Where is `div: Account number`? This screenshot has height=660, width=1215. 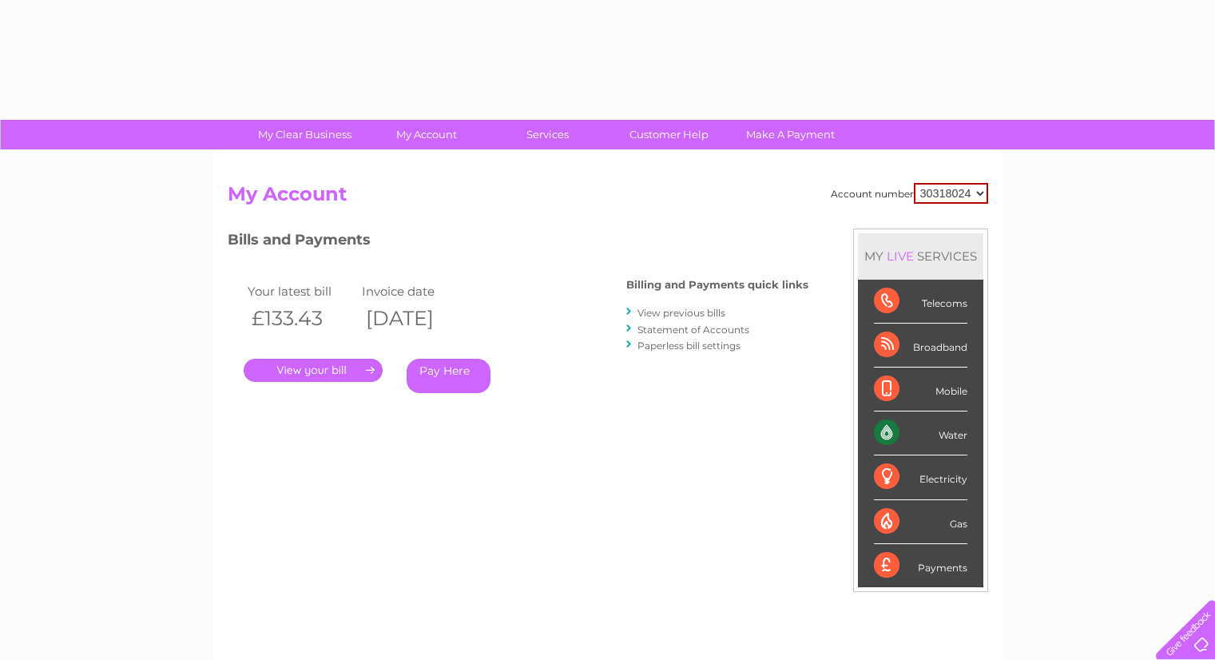
div: Account number is located at coordinates (909, 193).